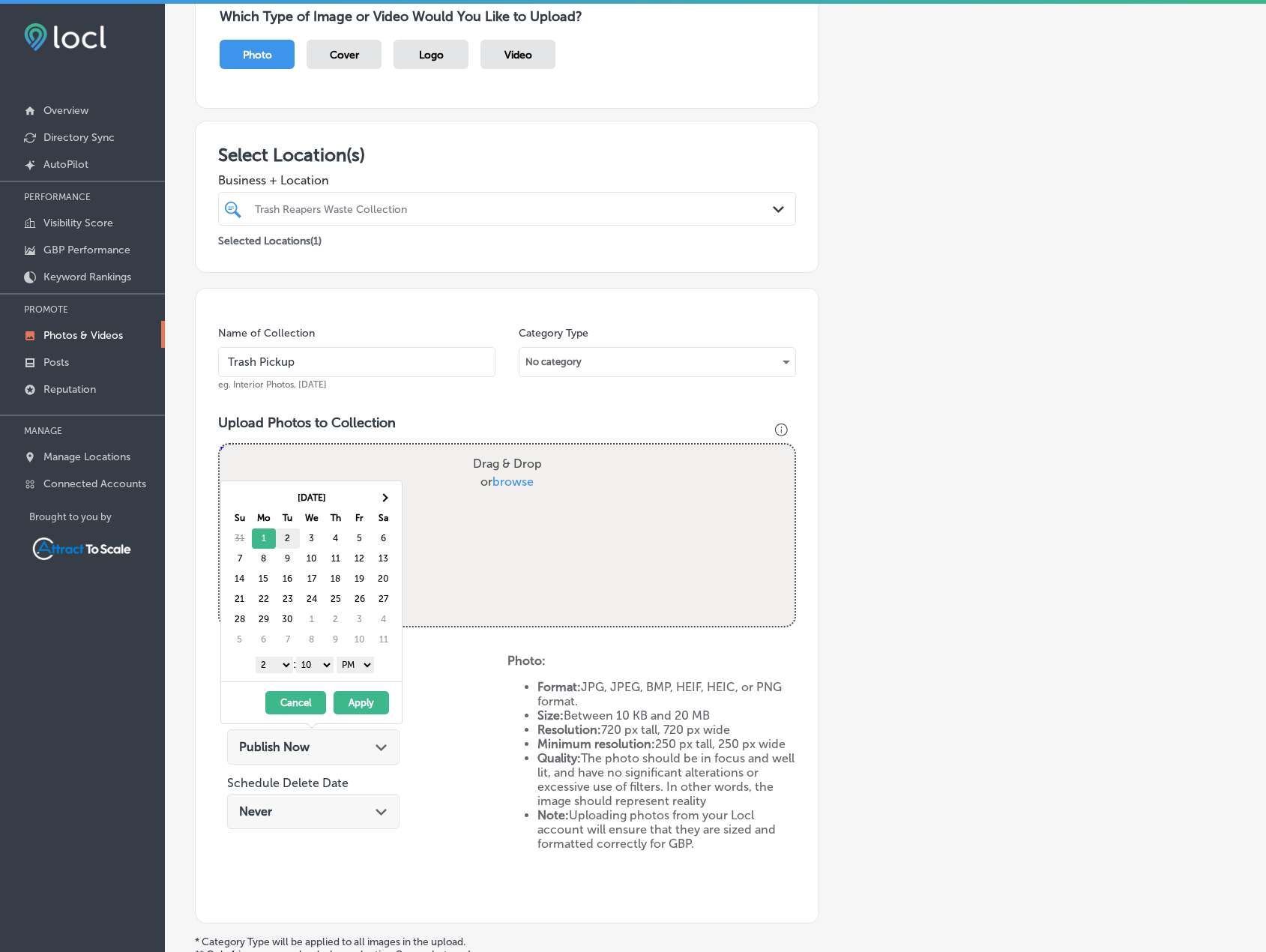  Describe the element at coordinates (667, 716) in the screenshot. I see `li: Between 10 KB and 20 MB` at that location.